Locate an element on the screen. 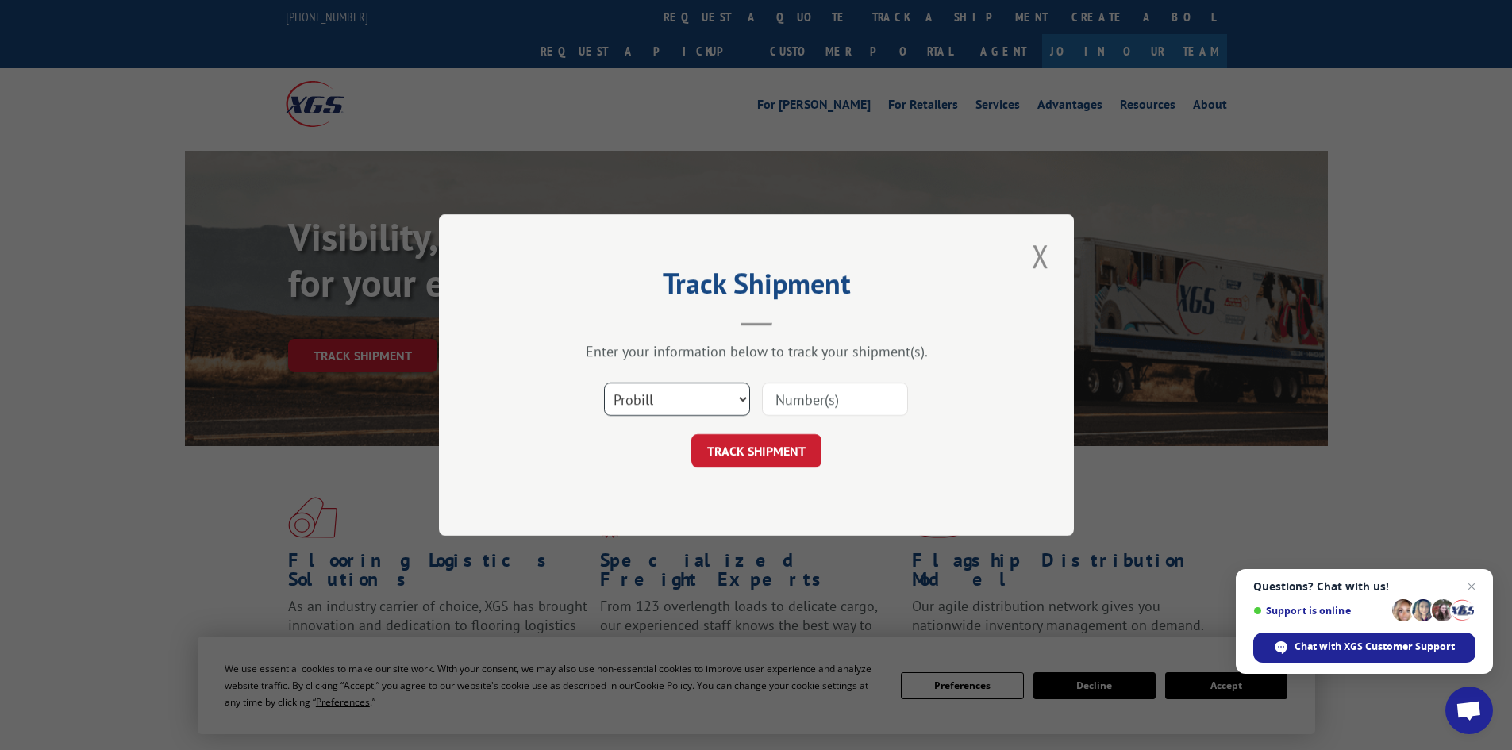 The height and width of the screenshot is (750, 1512). h2: Track Shipment is located at coordinates (756, 287).